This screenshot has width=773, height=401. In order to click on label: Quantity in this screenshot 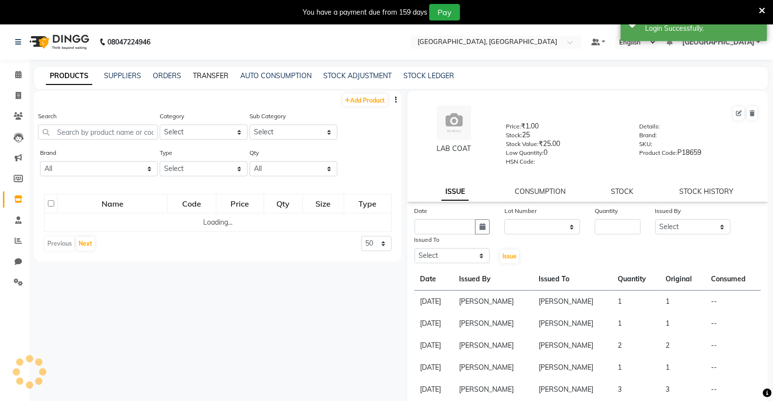, I will do `click(606, 211)`.